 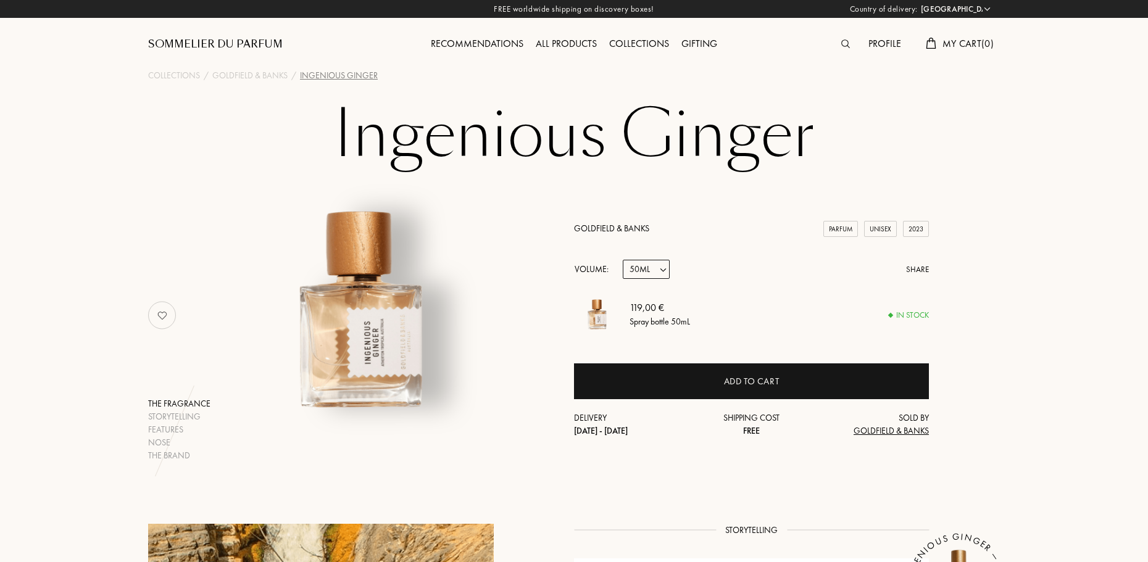 I want to click on div: Unisex, so click(x=880, y=229).